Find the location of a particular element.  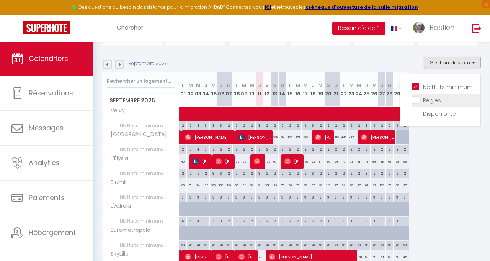

th: 24 is located at coordinates (359, 89).